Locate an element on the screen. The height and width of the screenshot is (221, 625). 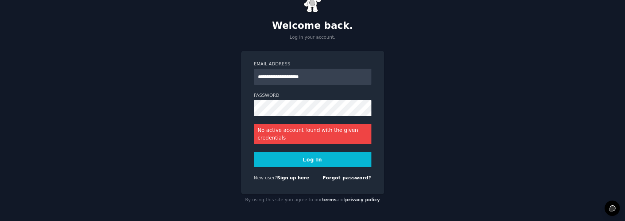
a: privacy policy is located at coordinates (363, 200).